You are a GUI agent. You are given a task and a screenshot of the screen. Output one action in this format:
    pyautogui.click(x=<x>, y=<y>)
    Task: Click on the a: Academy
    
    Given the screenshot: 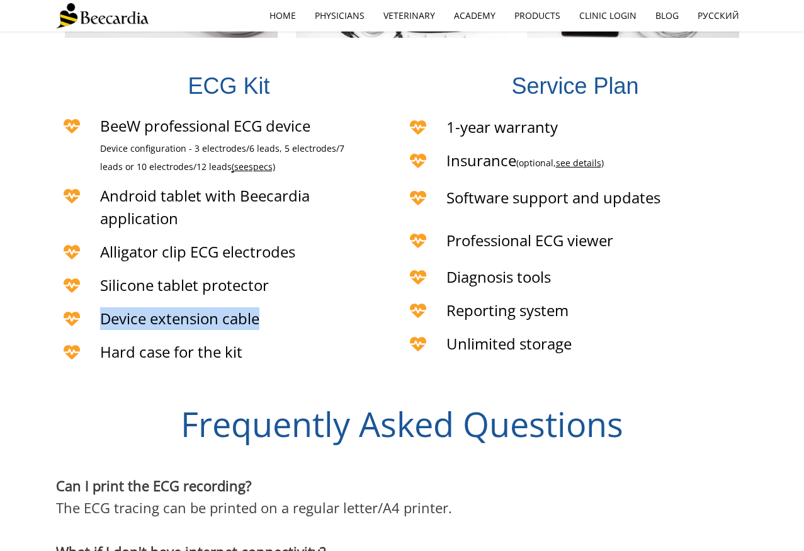 What is the action you would take?
    pyautogui.click(x=475, y=16)
    